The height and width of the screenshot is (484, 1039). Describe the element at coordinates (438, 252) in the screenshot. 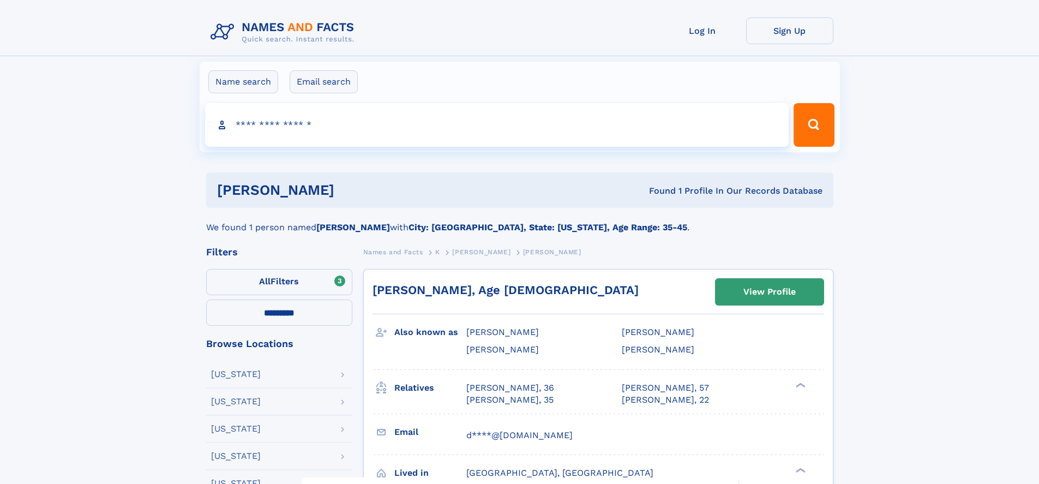

I see `span: K` at that location.